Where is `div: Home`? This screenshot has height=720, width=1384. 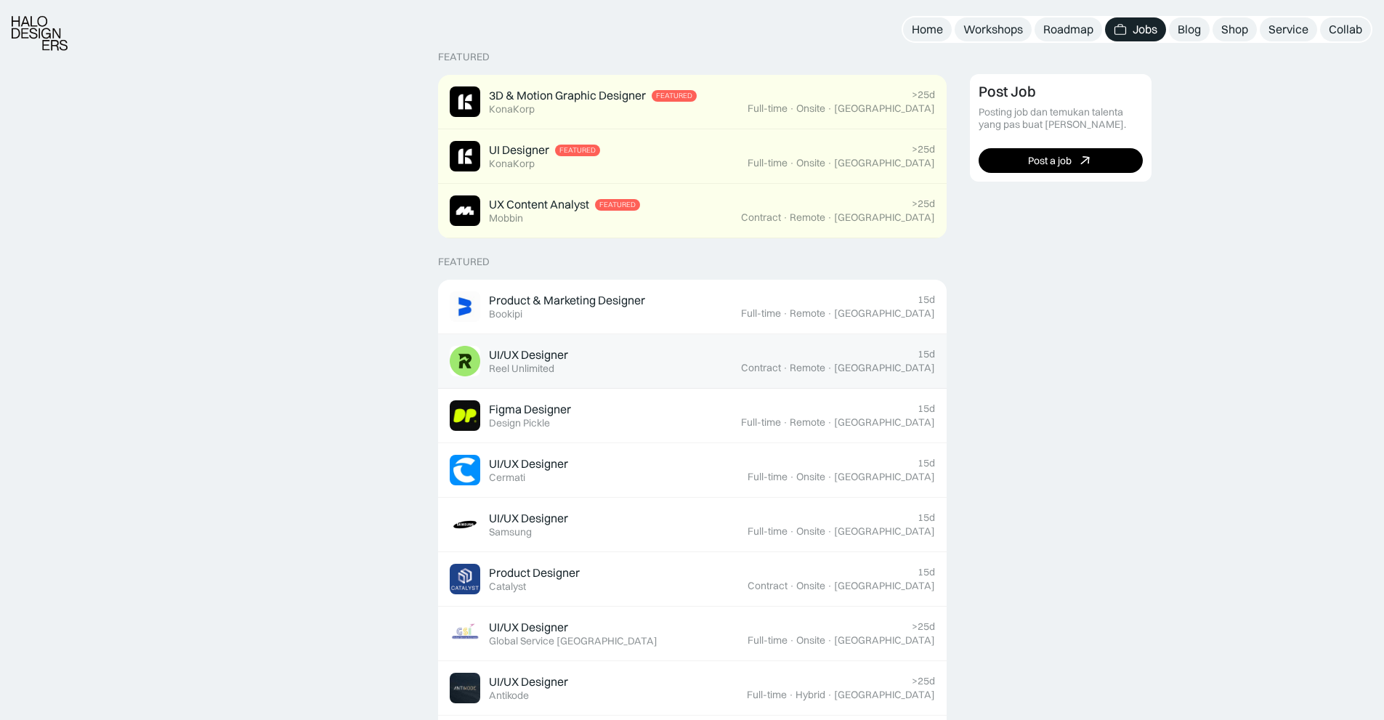
div: Home is located at coordinates (927, 29).